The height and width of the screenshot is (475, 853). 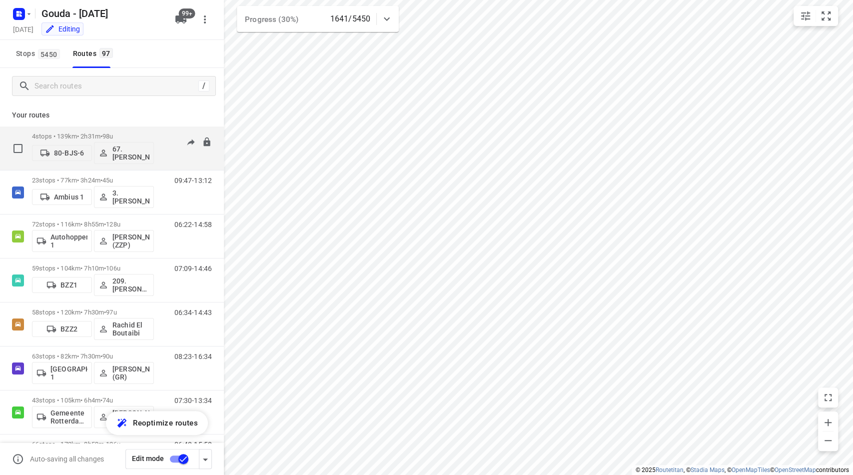 What do you see at coordinates (116, 86) in the screenshot?
I see `input: Search routes` at bounding box center [116, 86].